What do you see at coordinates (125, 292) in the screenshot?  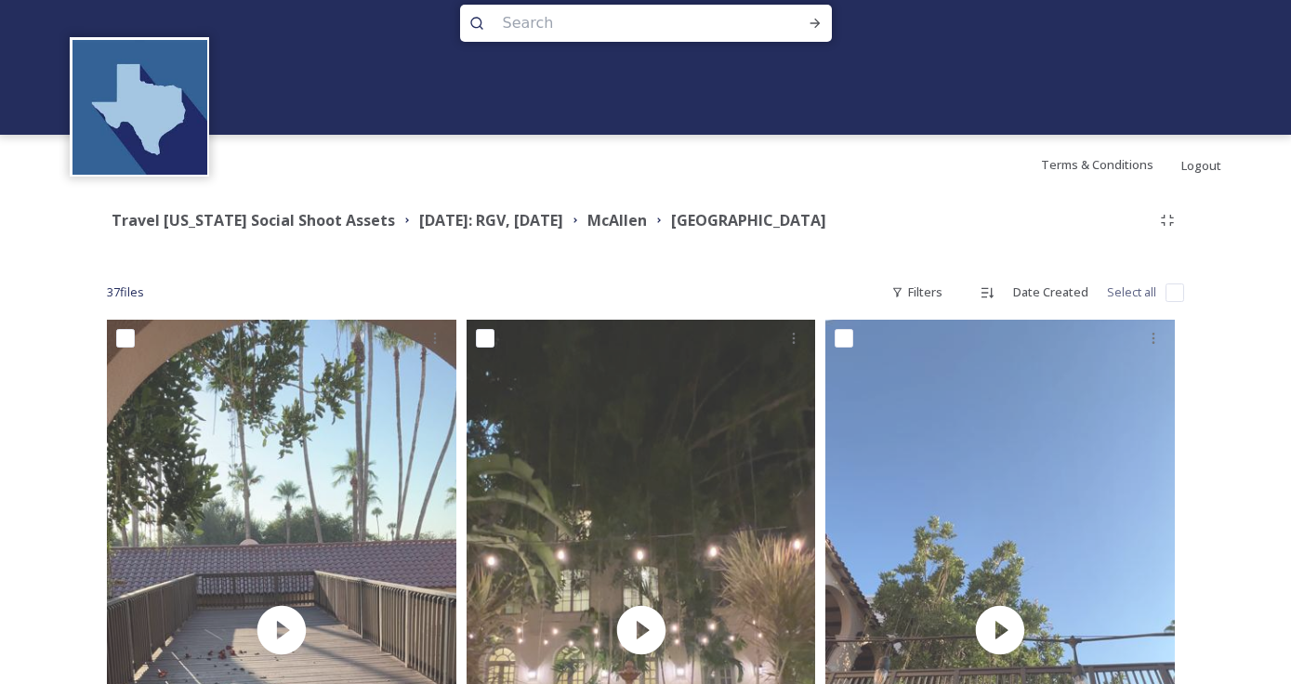 I see `span: 37 file s` at bounding box center [125, 292].